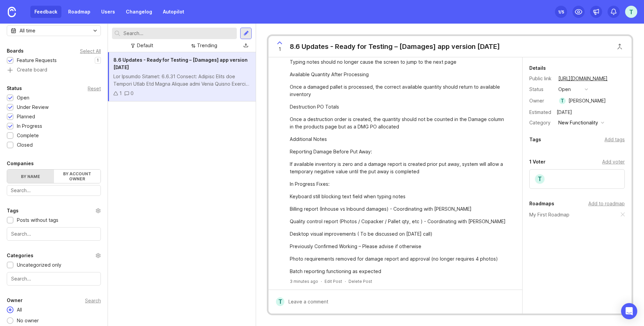  I want to click on a: My First Roadmap, so click(549, 215).